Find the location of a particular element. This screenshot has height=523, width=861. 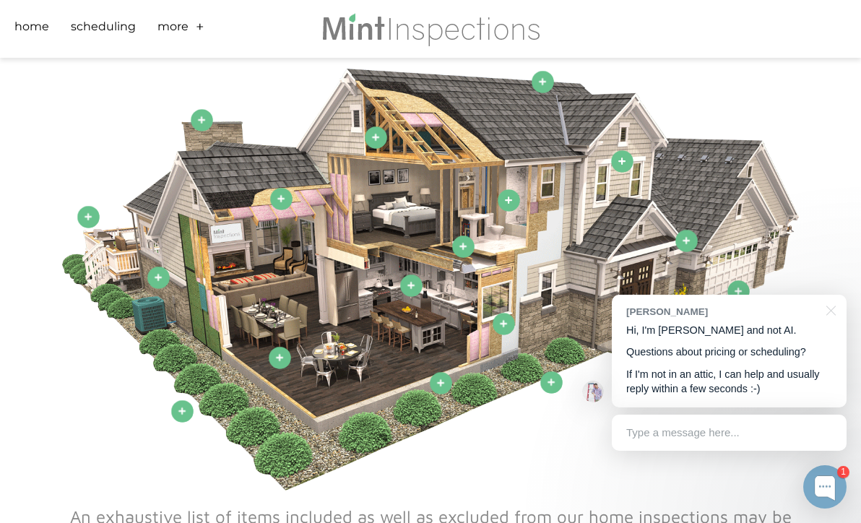

img: Mint Inspections is located at coordinates (430, 29).